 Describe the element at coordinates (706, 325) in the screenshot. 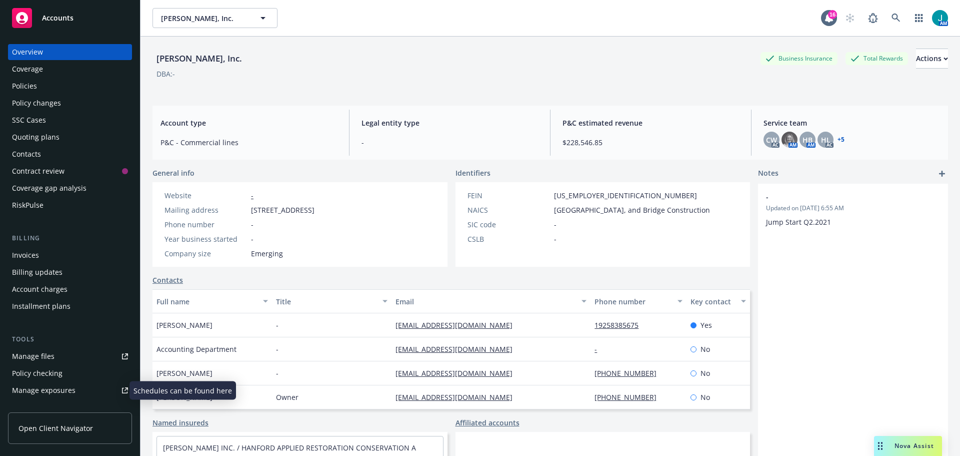

I see `span: Yes` at that location.